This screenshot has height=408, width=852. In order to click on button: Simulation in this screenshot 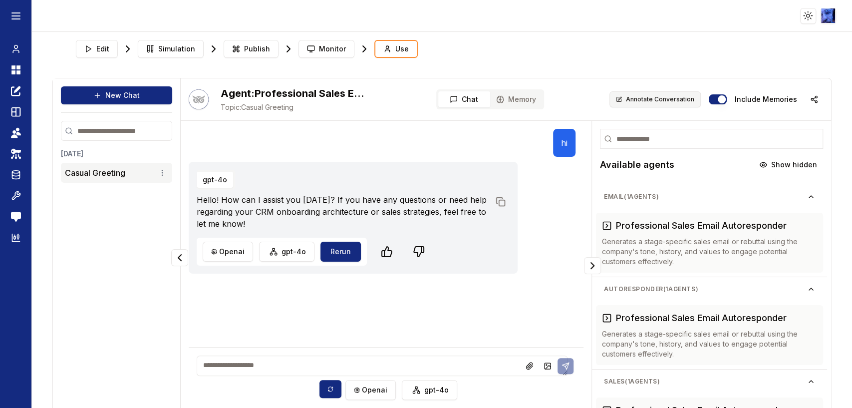, I will do `click(171, 49)`.